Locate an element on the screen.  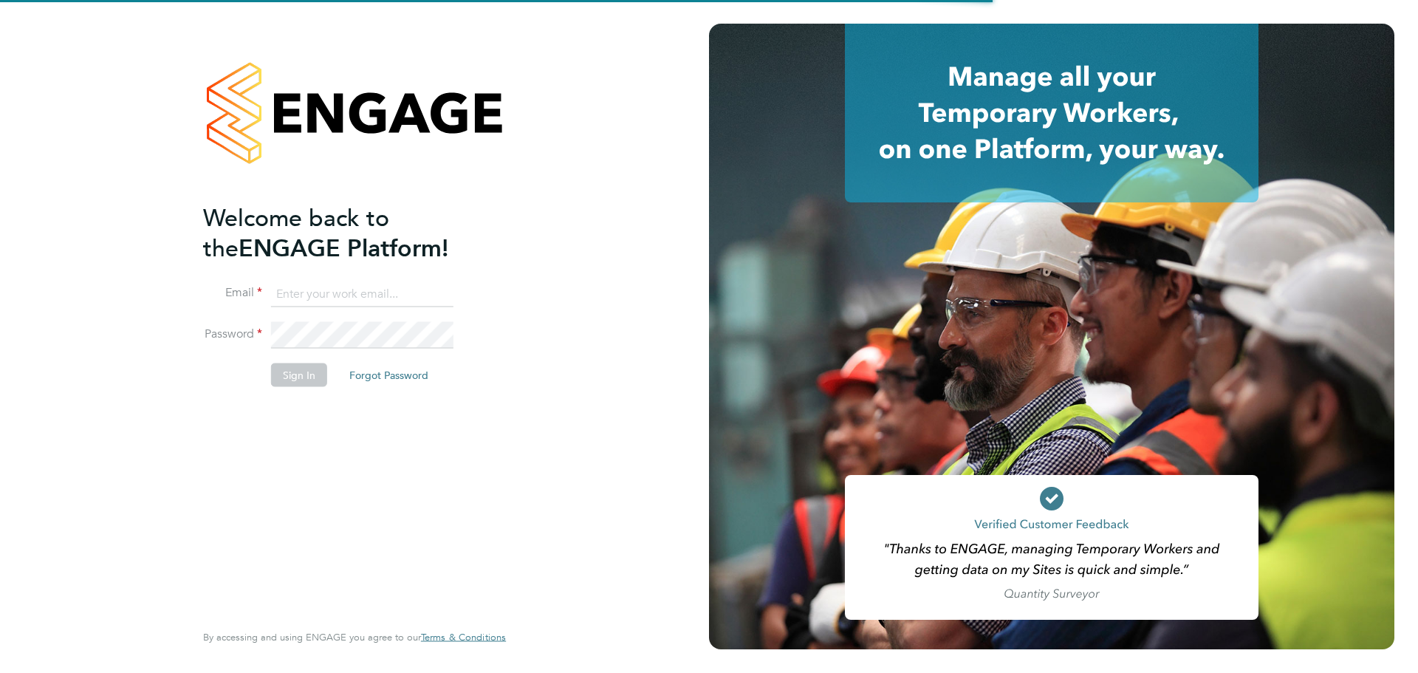
a: Terms & Conditions is located at coordinates (463, 637).